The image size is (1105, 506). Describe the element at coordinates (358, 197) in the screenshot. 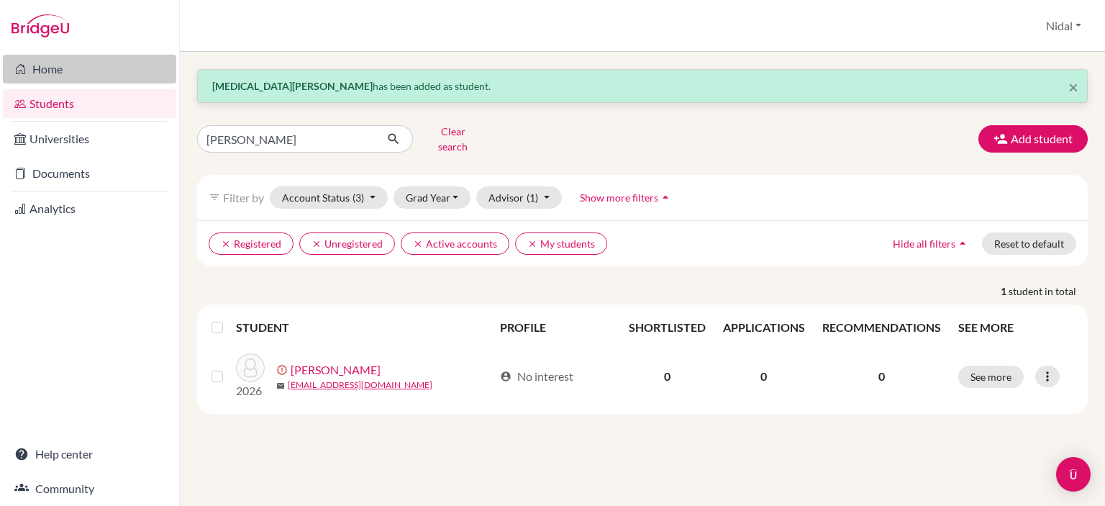

I see `span: (3)` at that location.